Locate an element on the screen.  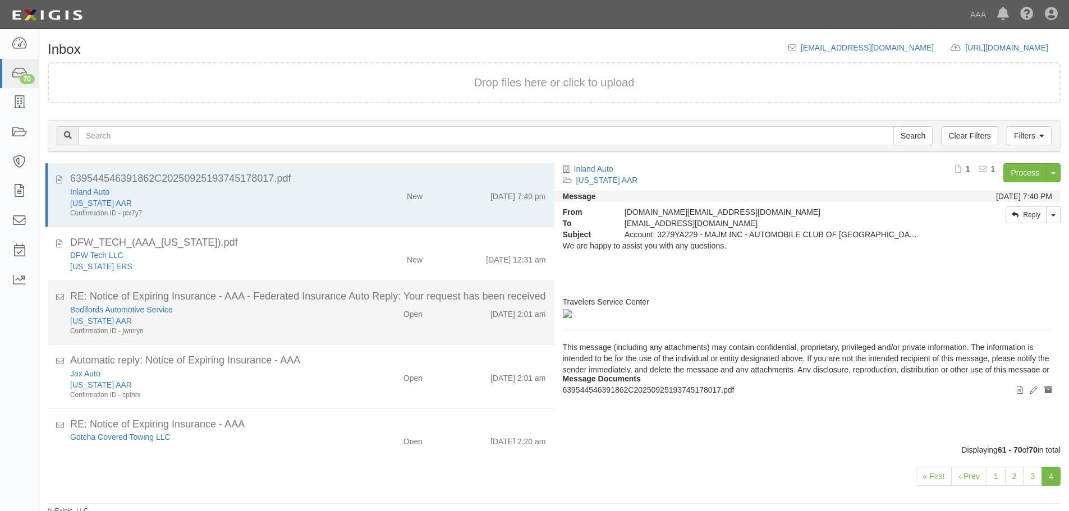
img: ITD_travlogo-footer.gif is located at coordinates (567, 314).